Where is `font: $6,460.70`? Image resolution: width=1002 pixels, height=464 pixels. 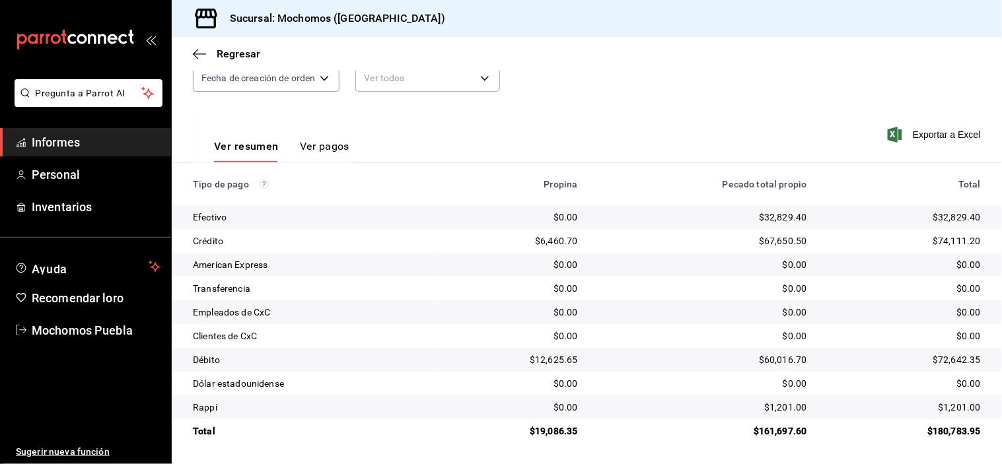 font: $6,460.70 is located at coordinates (556, 241).